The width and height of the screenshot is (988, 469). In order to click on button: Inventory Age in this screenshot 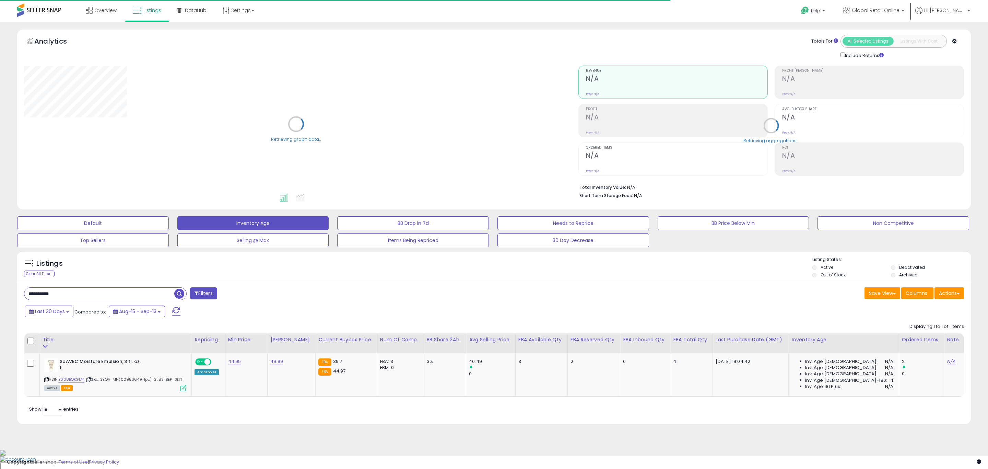, I will do `click(253, 223)`.